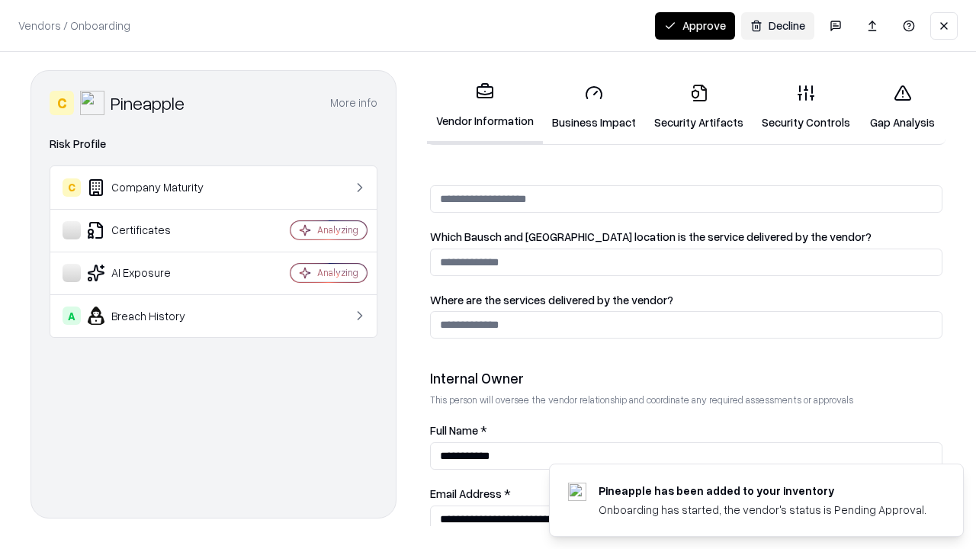 Image resolution: width=976 pixels, height=549 pixels. I want to click on div: Onboarding has started, the vendor's status is Pending Approval., so click(763, 509).